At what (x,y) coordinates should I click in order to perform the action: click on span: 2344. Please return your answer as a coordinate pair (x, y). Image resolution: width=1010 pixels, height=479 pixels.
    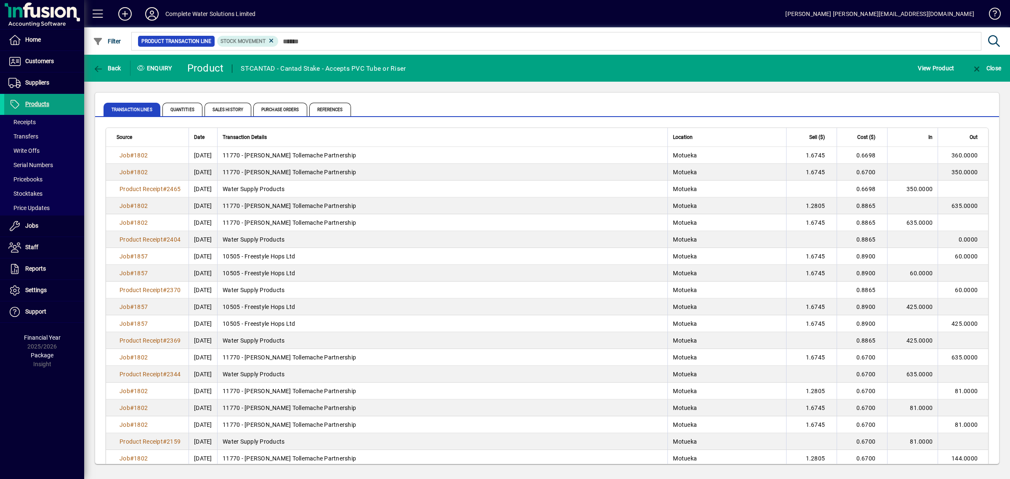
    Looking at the image, I should click on (173, 374).